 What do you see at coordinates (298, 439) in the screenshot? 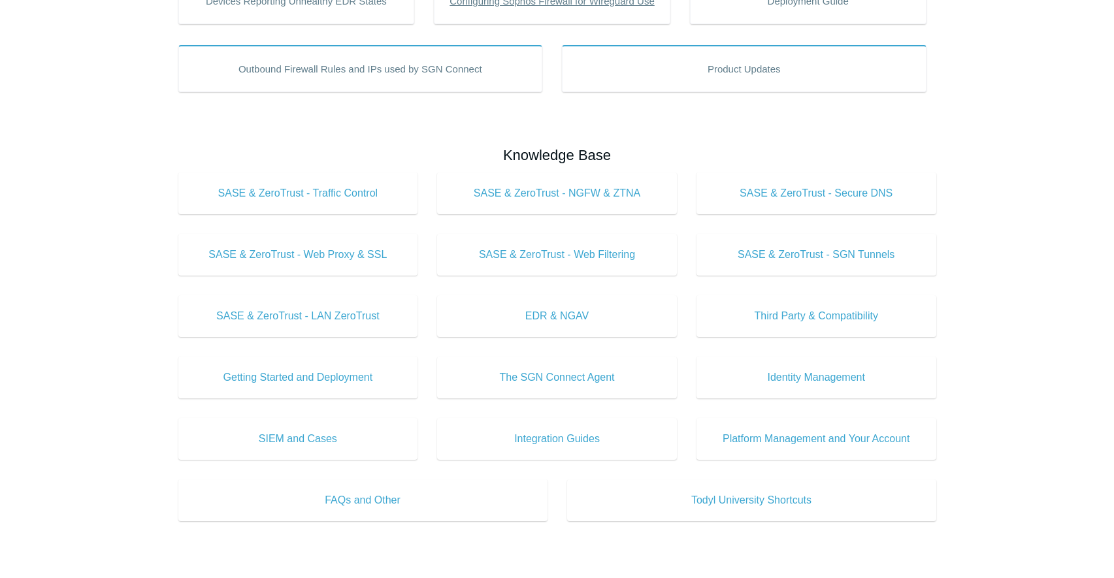
I see `span: SIEM and Cases` at bounding box center [298, 439].